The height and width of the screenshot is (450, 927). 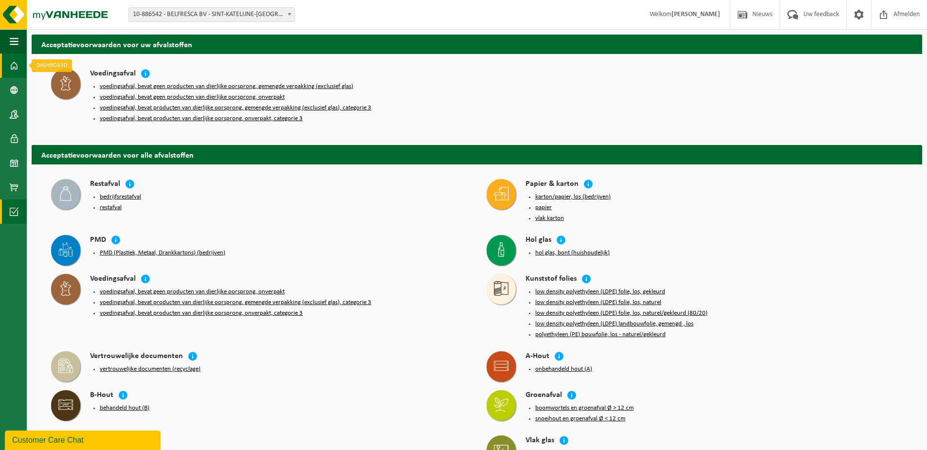 I want to click on h4: Vlak glas, so click(x=540, y=441).